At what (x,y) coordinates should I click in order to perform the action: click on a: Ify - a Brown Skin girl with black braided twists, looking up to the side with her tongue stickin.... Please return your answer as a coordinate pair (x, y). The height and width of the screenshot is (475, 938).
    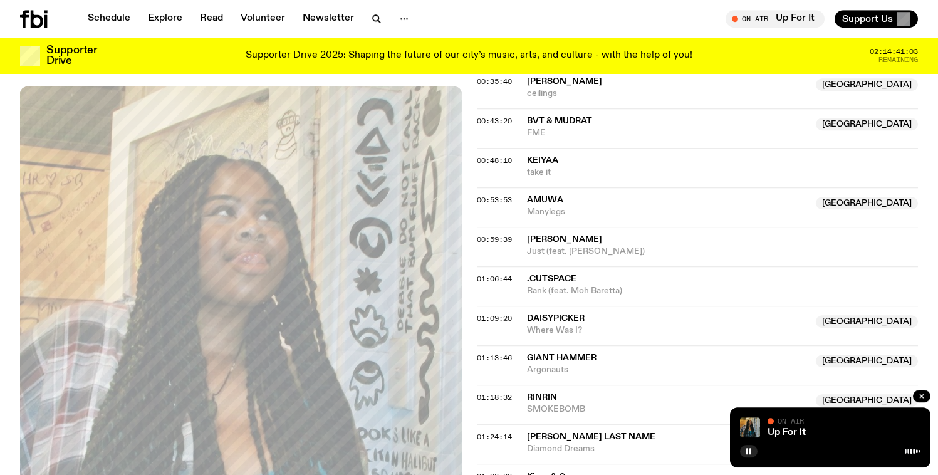
    Looking at the image, I should click on (750, 428).